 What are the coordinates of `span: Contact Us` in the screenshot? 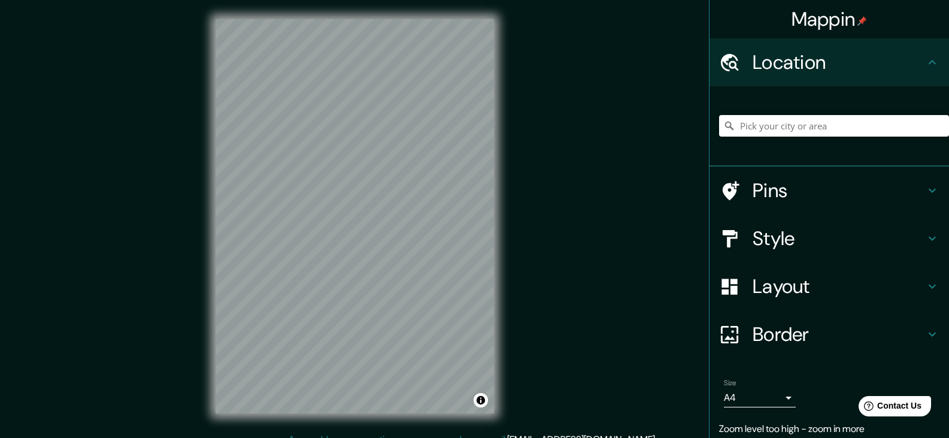 It's located at (57, 14).